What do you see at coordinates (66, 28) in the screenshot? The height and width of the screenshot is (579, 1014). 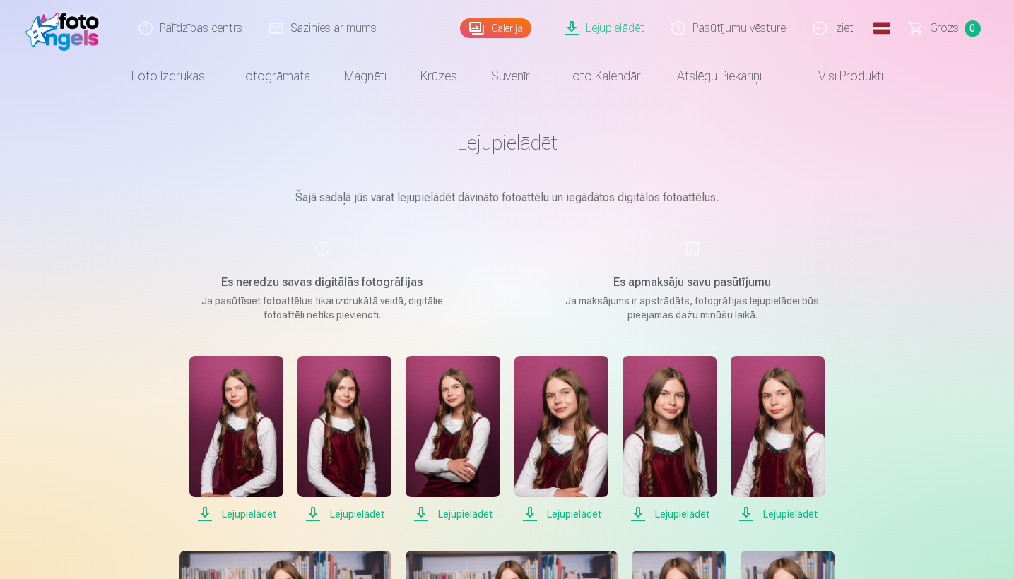 I see `img: /fa1` at bounding box center [66, 28].